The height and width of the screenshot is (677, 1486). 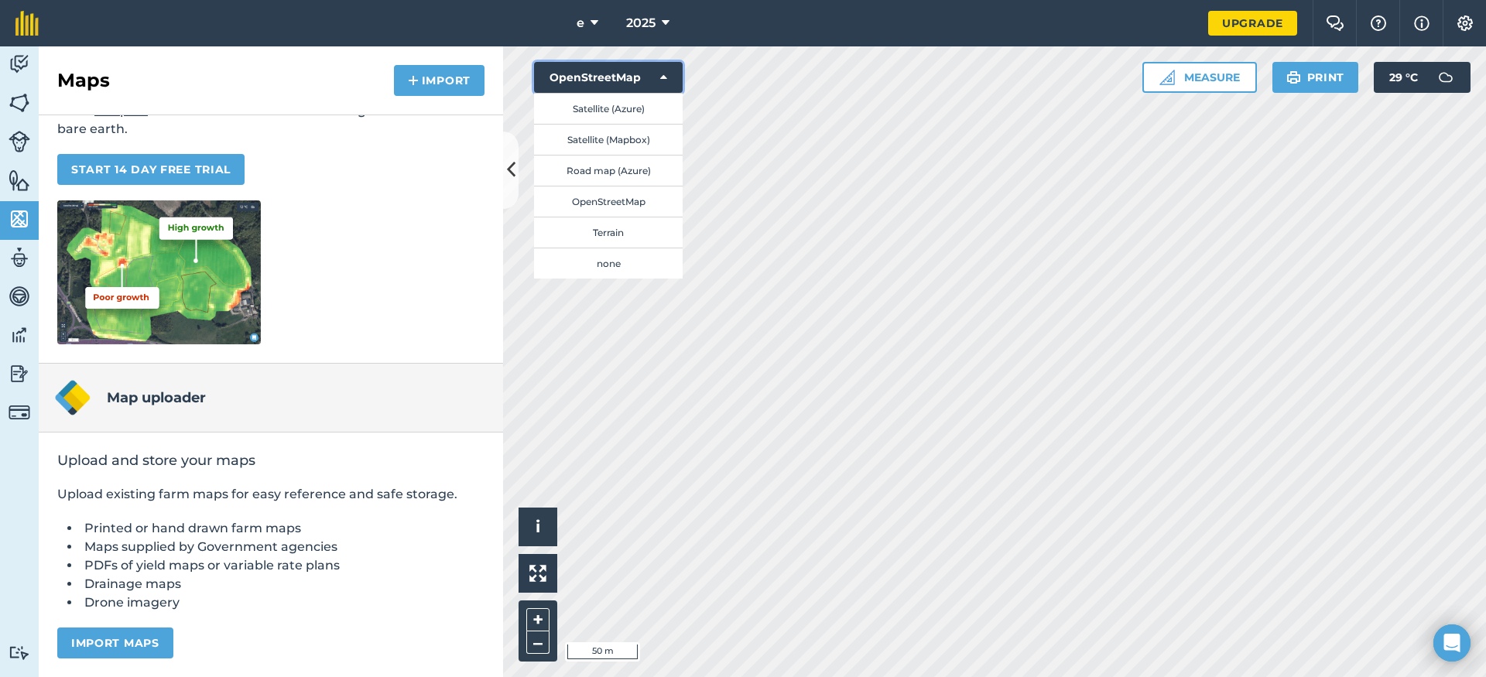 What do you see at coordinates (1465, 23) in the screenshot?
I see `img: A cog icon` at bounding box center [1465, 23].